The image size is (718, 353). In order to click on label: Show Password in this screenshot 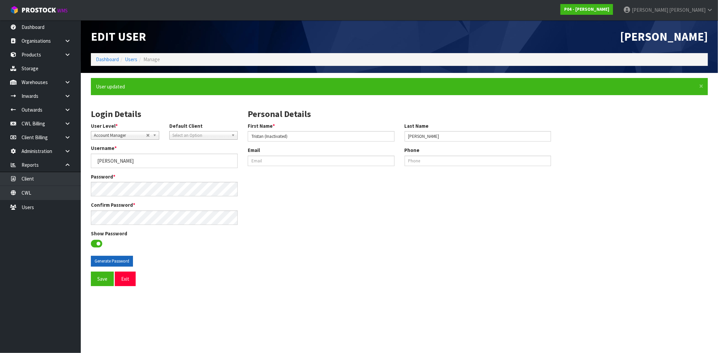, I will do `click(109, 234)`.